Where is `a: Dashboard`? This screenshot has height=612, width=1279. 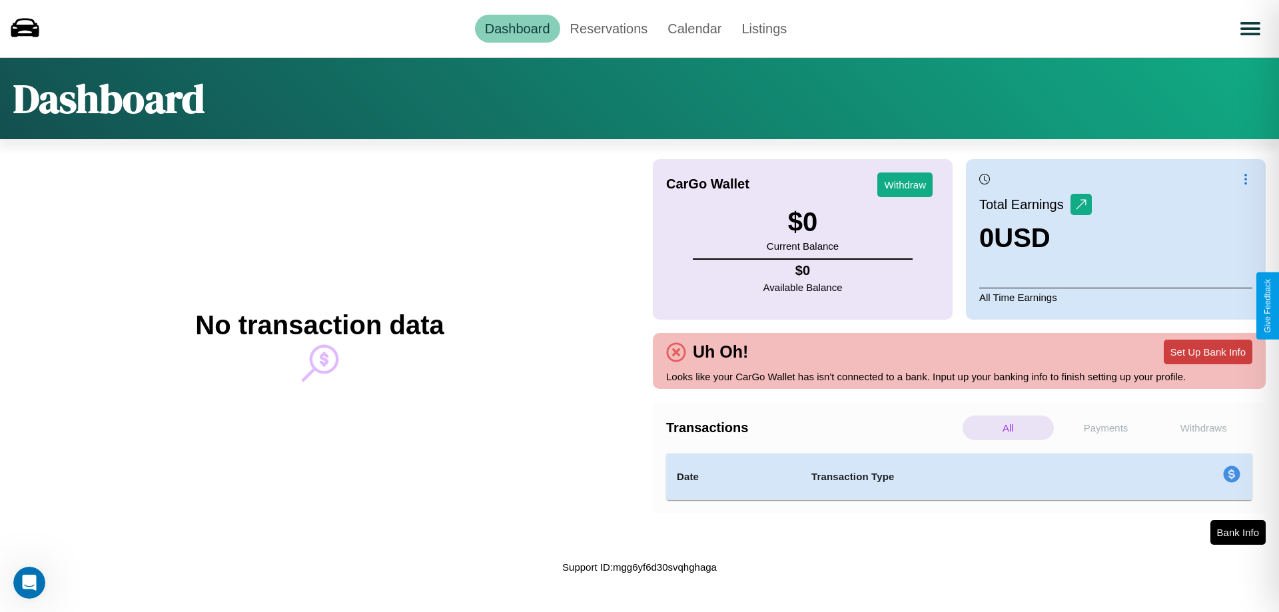
a: Dashboard is located at coordinates (517, 29).